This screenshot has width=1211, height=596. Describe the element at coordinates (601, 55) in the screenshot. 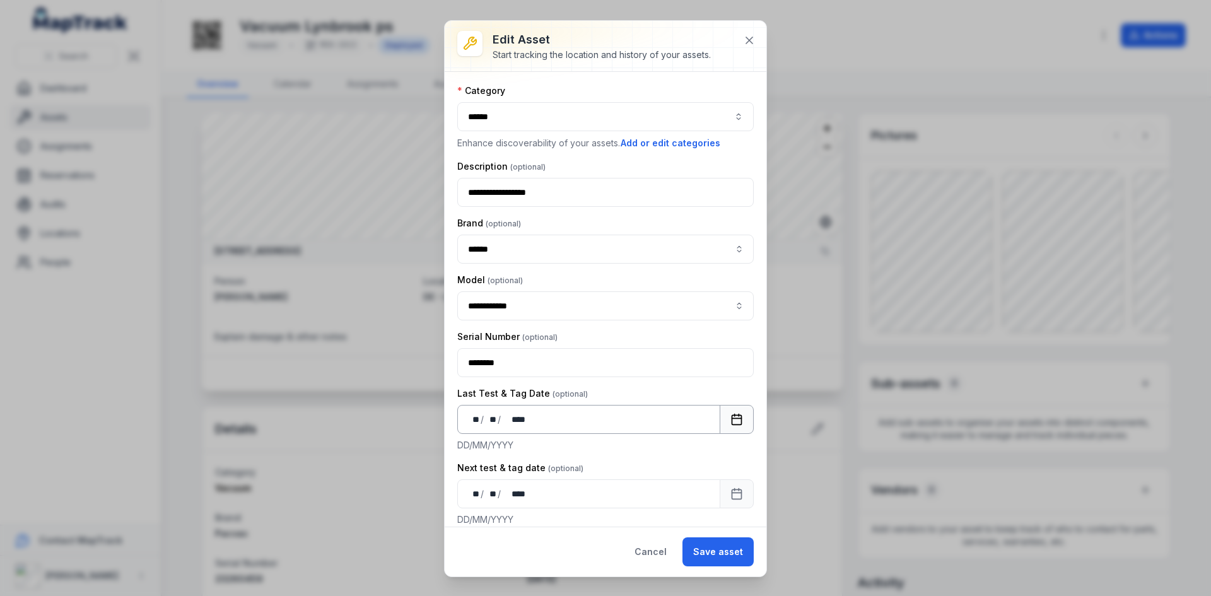

I see `div: Start tracking the location and history of your assets.` at that location.